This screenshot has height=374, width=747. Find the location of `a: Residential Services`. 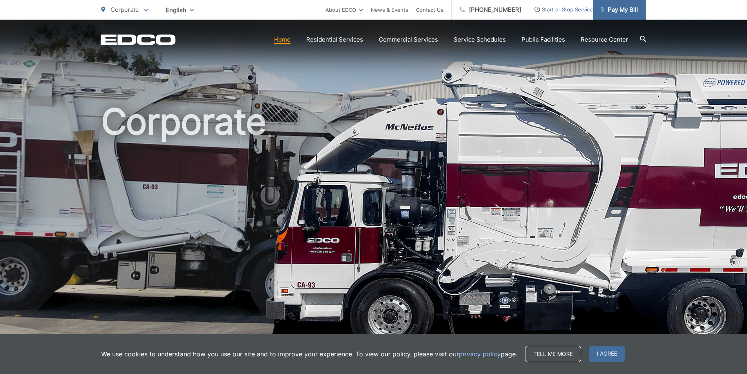

a: Residential Services is located at coordinates (334, 40).